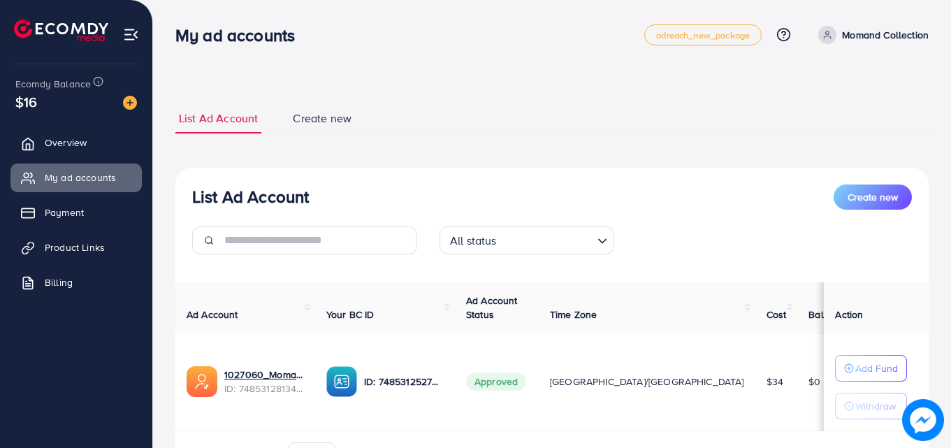  I want to click on span: ID: 7485312813473579009, so click(264, 388).